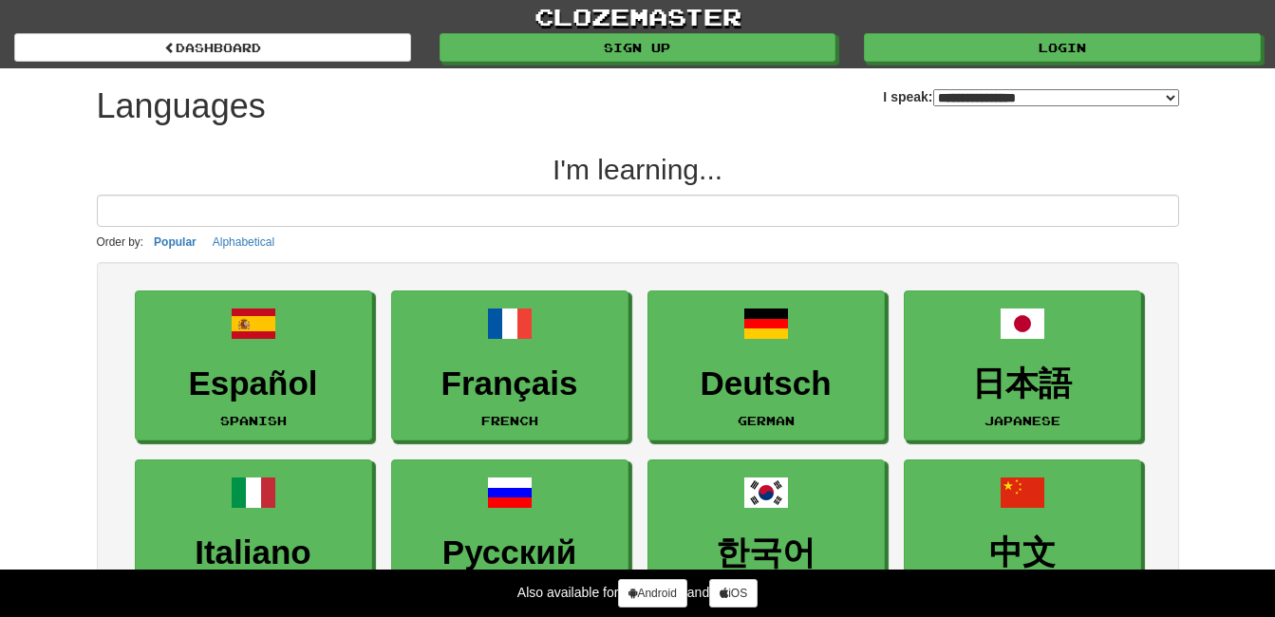 This screenshot has width=1275, height=617. What do you see at coordinates (1022, 384) in the screenshot?
I see `h3: 日本語` at bounding box center [1022, 384].